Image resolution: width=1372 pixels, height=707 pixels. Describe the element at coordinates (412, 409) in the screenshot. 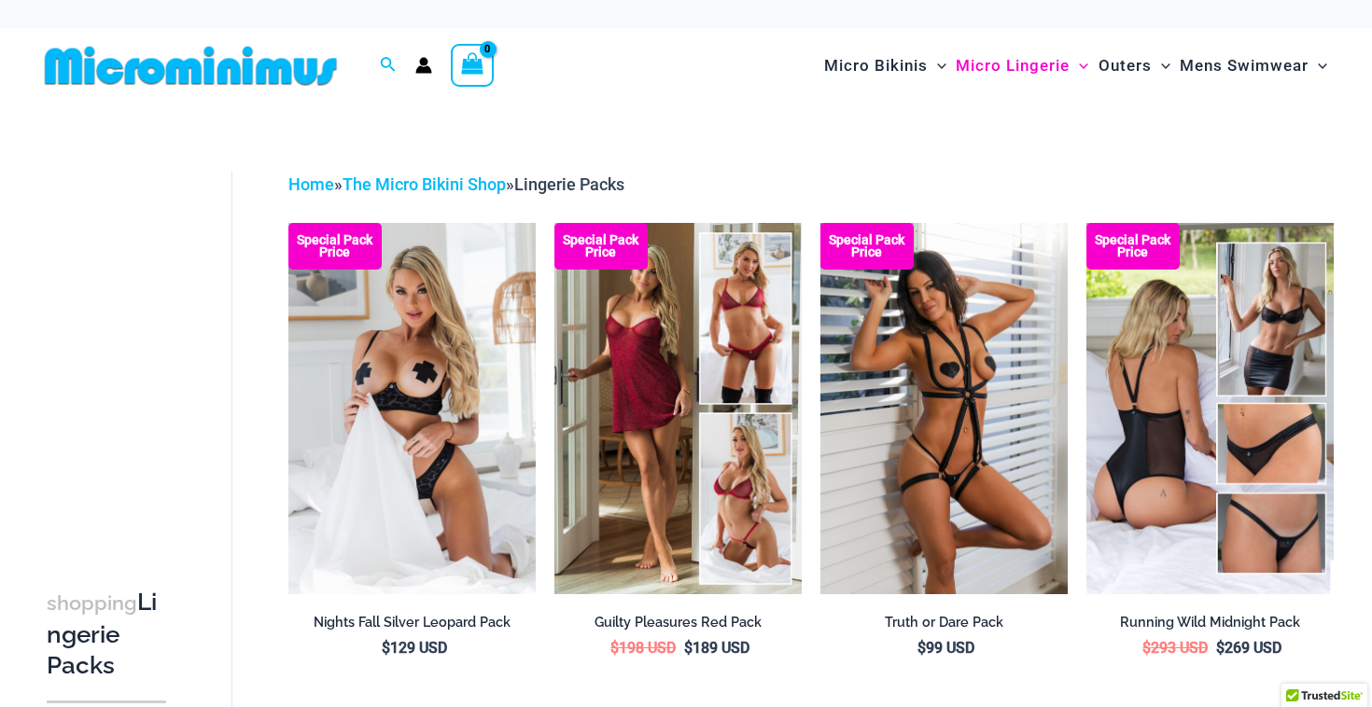

I see `a: Nights Fall Silver Leopard 1036 Bra 6046 Thong 09v2 Nights Fall Silver Leopard 1036 Bra 6046 Thon...` at that location.